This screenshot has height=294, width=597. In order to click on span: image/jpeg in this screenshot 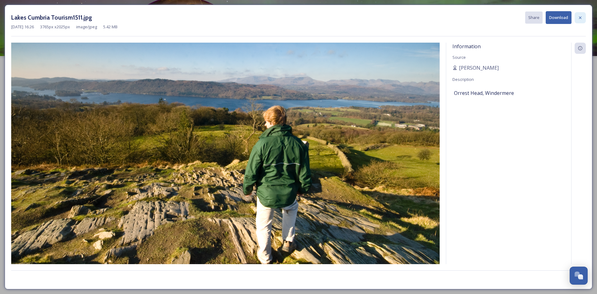, I will do `click(86, 27)`.